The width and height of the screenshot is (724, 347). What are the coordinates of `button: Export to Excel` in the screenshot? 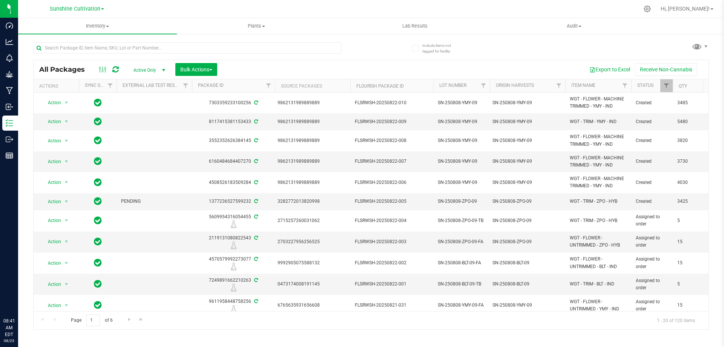 It's located at (610, 69).